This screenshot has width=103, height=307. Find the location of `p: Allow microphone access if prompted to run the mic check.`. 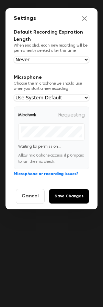

p: Allow microphone access if prompted to run the mic check. is located at coordinates (51, 159).